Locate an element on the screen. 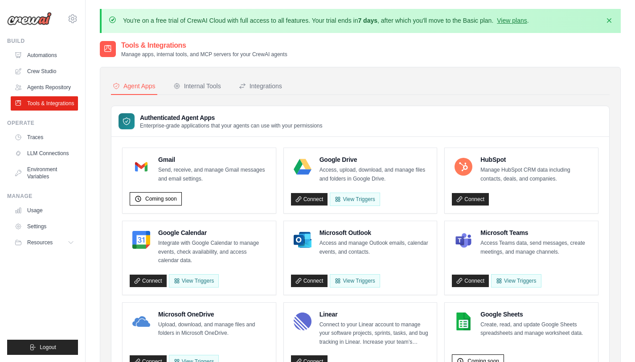 The image size is (635, 362). img: Microsoft OneDrive Logo is located at coordinates (141, 321).